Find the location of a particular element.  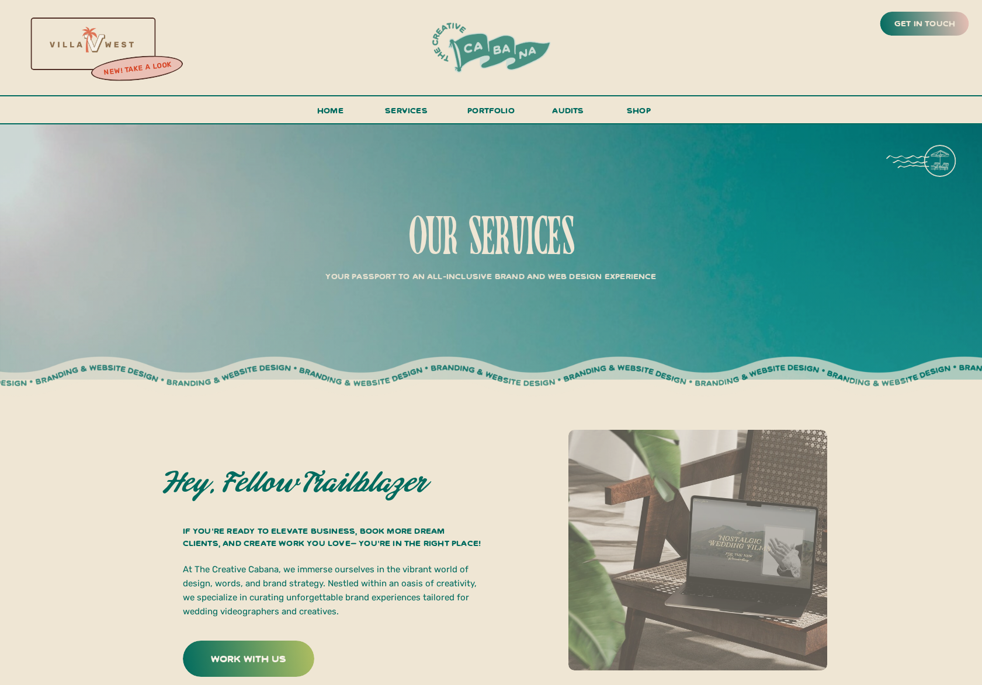

h2: Hey, fellow trailblazer is located at coordinates (322, 483).